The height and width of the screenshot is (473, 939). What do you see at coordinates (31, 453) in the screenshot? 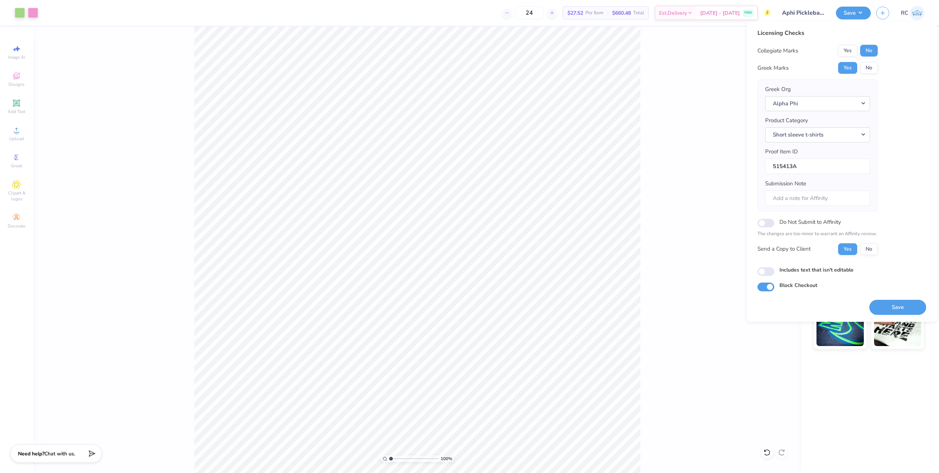
I see `strong: Need help?` at bounding box center [31, 453].